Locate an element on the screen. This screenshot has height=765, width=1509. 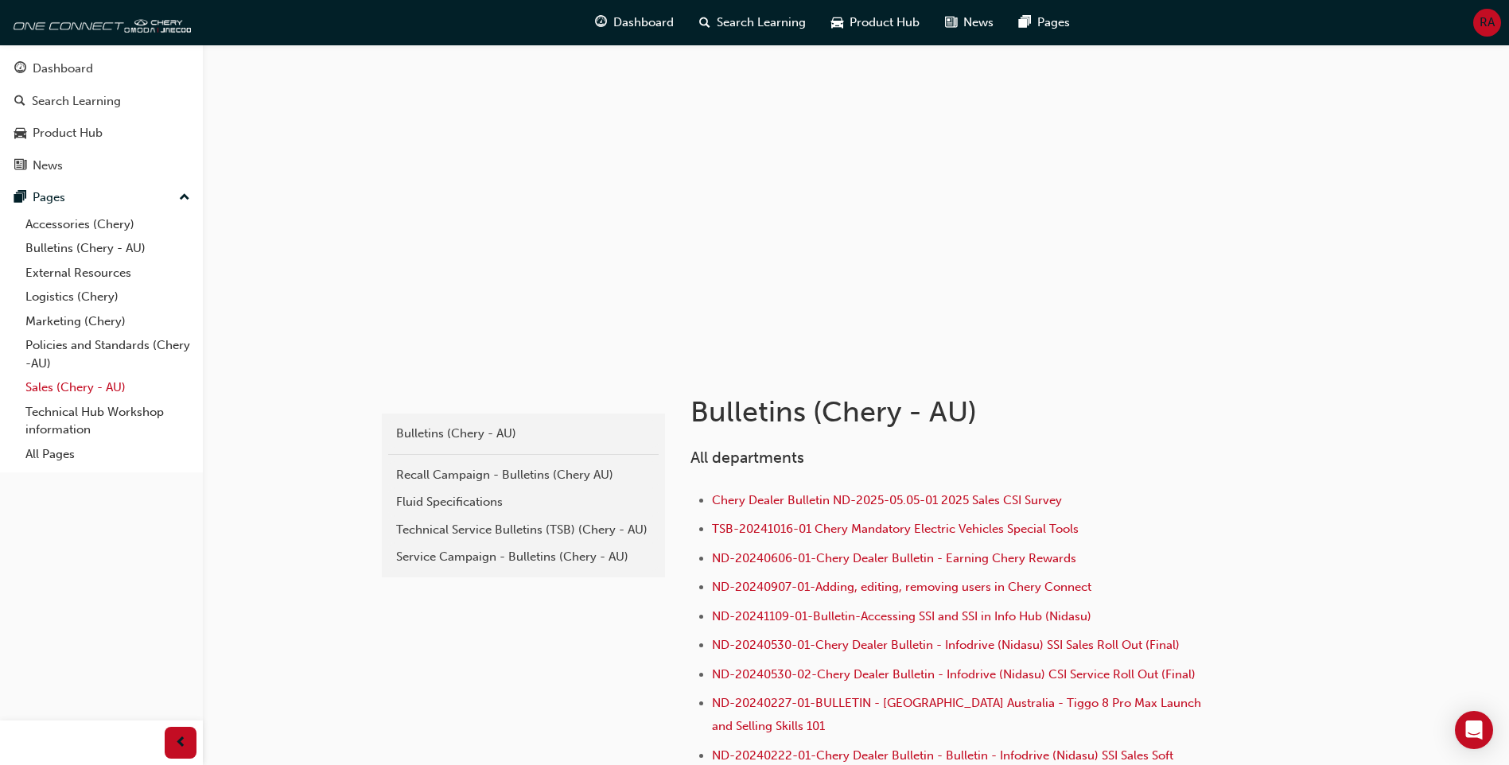
h1: Bulletins (Chery - AU) is located at coordinates (951, 412).